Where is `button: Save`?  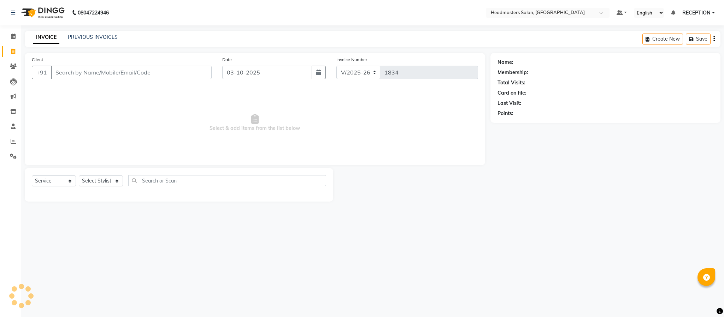 button: Save is located at coordinates (698, 39).